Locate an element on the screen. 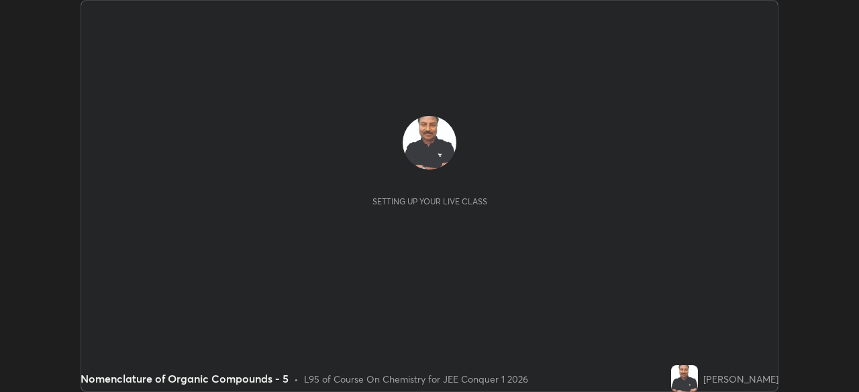 The height and width of the screenshot is (392, 859). div: Nomenclature of Organic Compounds - 5 is located at coordinates (184, 379).